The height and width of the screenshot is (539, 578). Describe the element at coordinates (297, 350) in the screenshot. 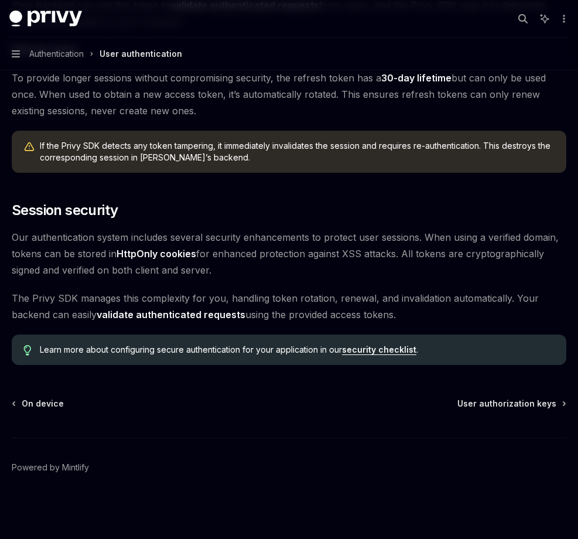

I see `span: Learn more about configuring secure authentication for your application in our .` at that location.